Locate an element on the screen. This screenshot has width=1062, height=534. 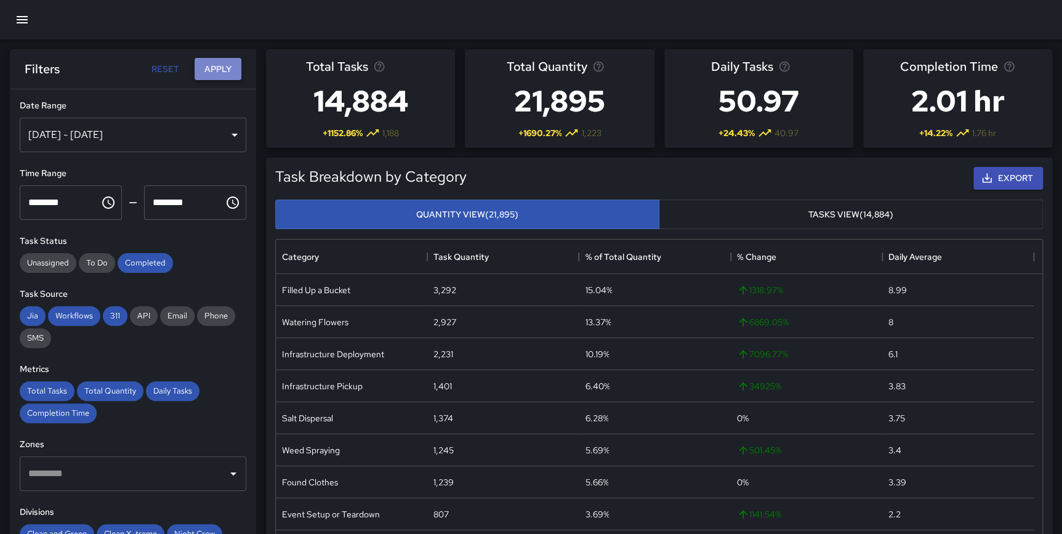
div: 8.99 is located at coordinates (897, 290).